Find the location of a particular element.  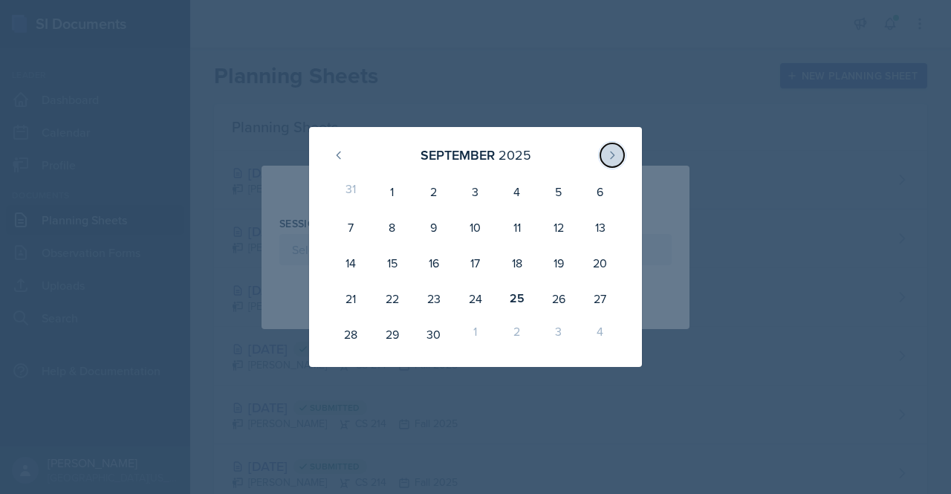

div: 28 is located at coordinates (351, 334).